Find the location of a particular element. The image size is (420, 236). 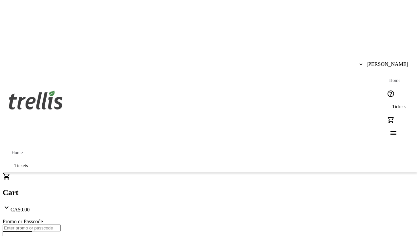

label: Promo or Passcode is located at coordinates (23, 222).